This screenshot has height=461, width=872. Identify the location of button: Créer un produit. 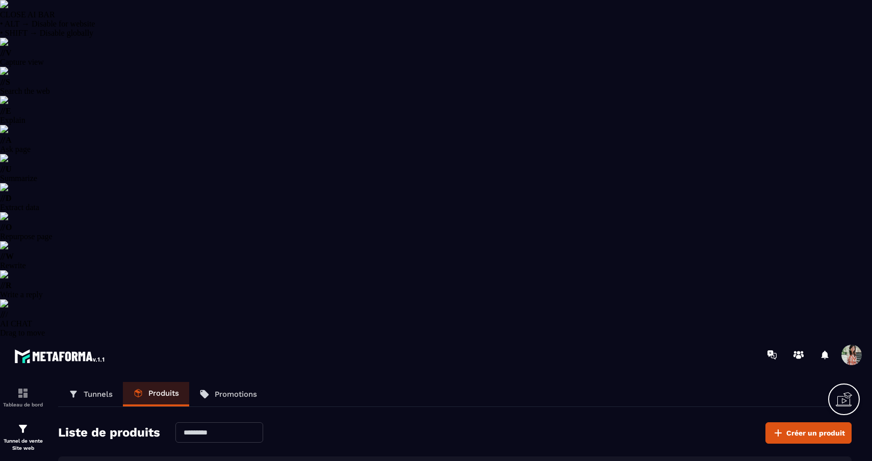
(808, 433).